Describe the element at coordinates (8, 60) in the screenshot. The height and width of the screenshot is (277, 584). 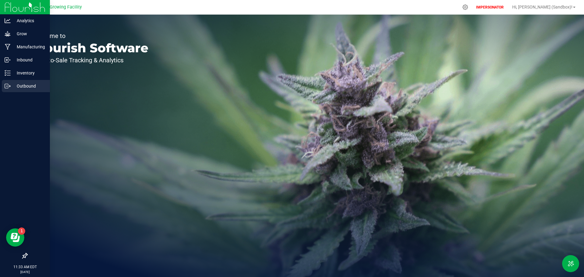
I see `inline-svg: Inbound` at that location.